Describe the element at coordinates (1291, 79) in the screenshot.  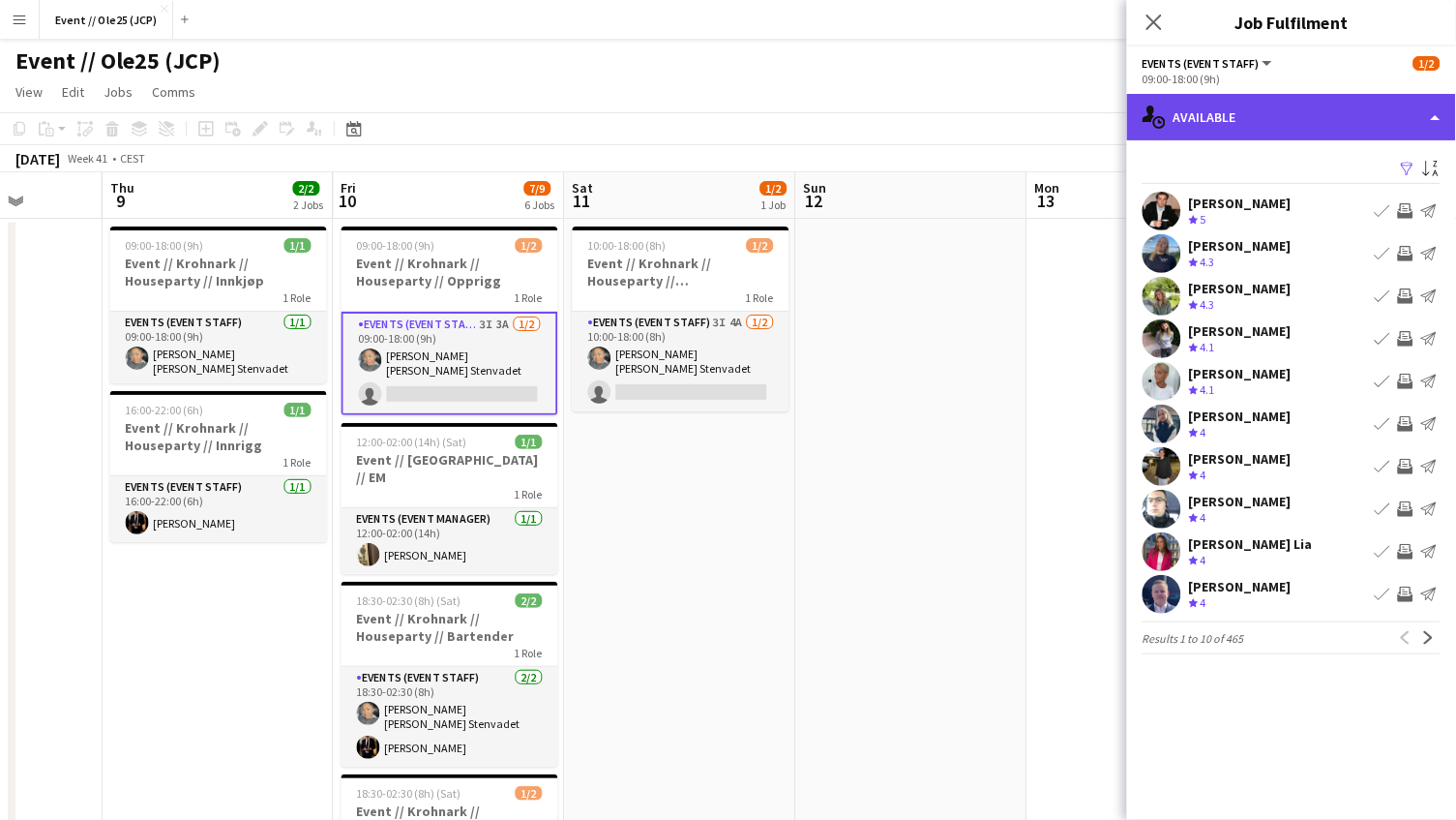
I see `div: 09:00-18:00 (9h)` at that location.